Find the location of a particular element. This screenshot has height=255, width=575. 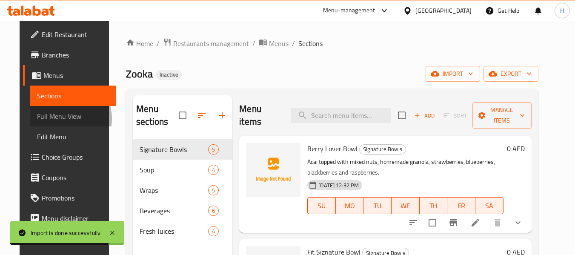

span: Inactive is located at coordinates (169, 75).